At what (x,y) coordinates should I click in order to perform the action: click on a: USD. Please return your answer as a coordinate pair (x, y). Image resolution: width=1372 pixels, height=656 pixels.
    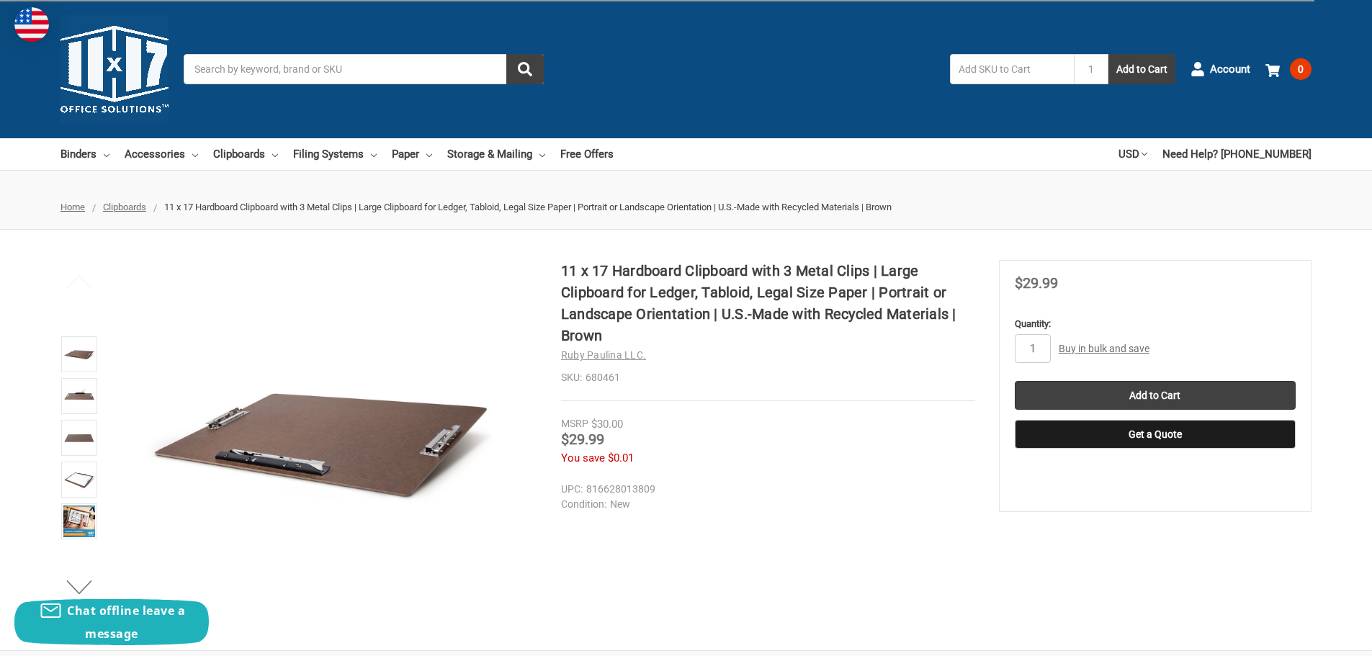
    Looking at the image, I should click on (1133, 154).